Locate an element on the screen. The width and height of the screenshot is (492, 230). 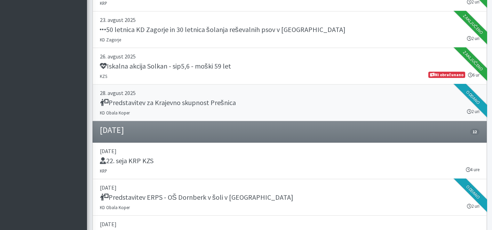
small: KZS is located at coordinates (103, 76).